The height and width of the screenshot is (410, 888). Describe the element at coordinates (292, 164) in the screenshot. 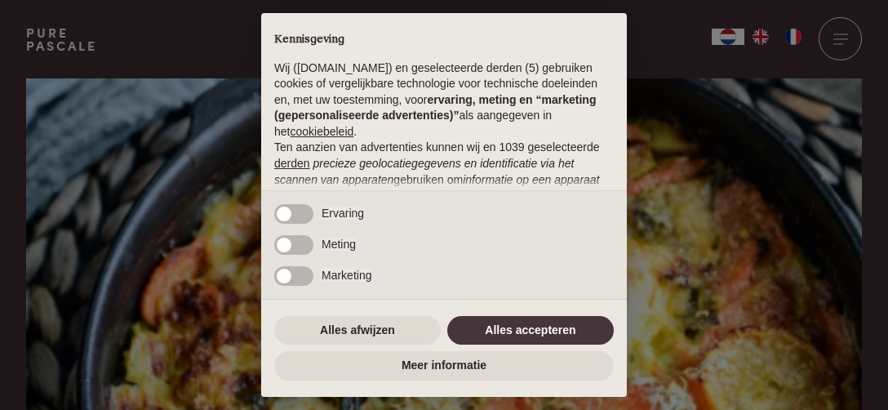

I see `button: derden` at that location.